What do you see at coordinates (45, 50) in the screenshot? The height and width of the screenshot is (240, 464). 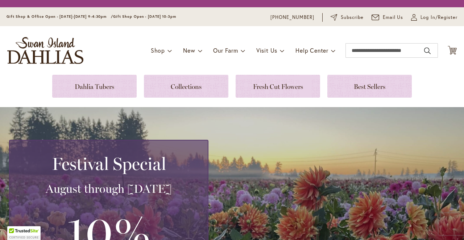 I see `a: store logo` at bounding box center [45, 50].